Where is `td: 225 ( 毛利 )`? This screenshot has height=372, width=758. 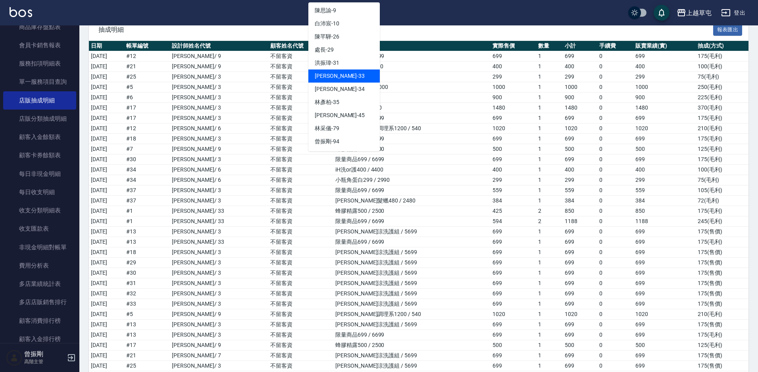
td: 225 ( 毛利 ) is located at coordinates (722, 98).